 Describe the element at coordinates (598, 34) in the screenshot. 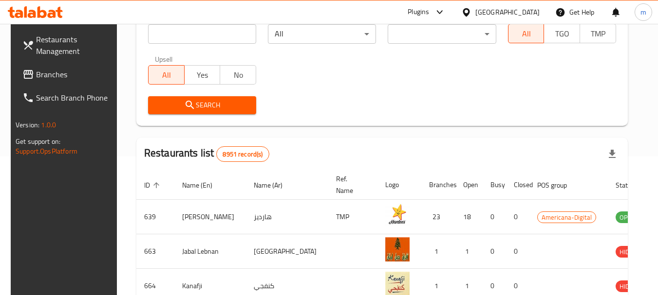

I see `span: TMP` at that location.